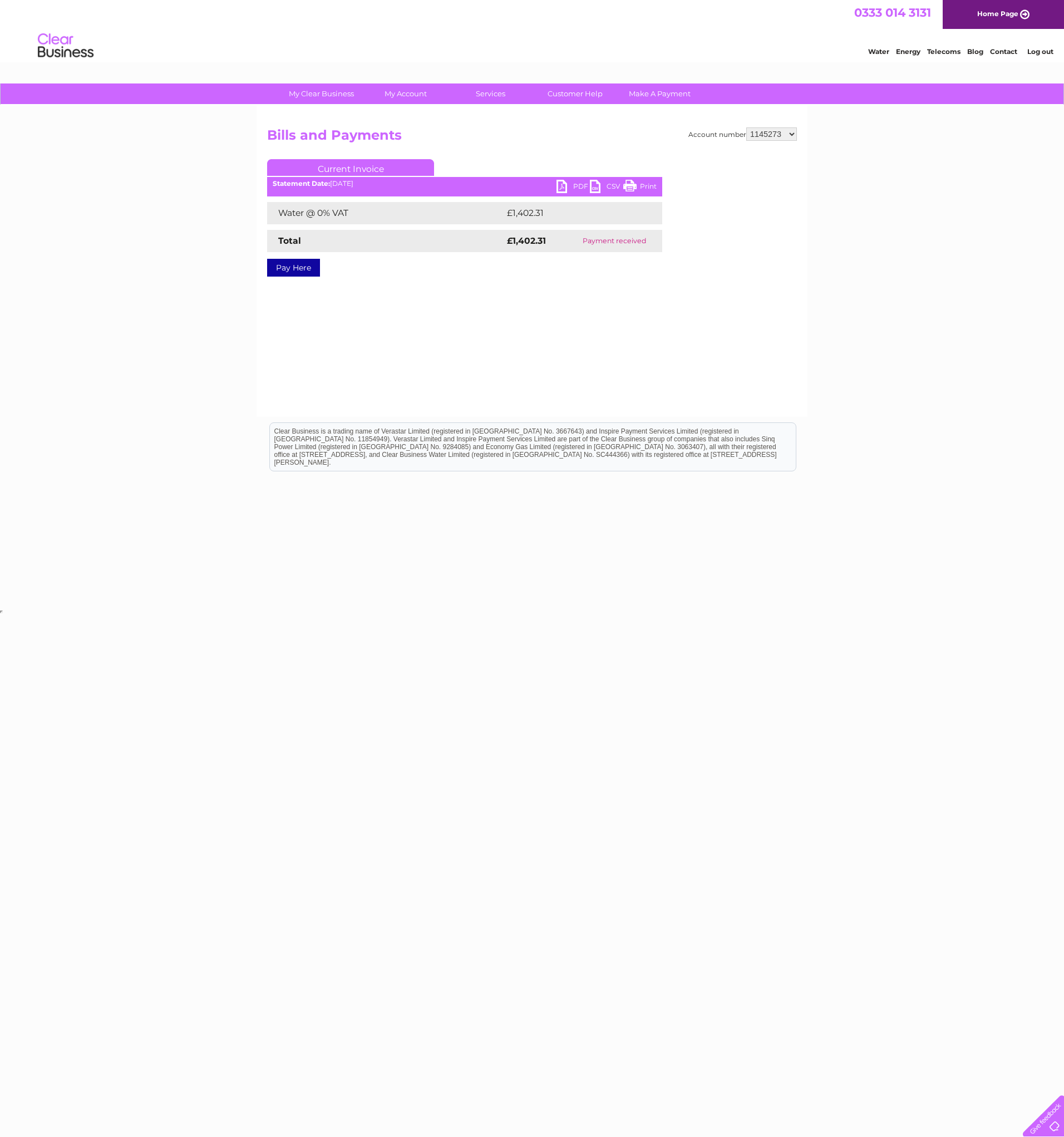 The width and height of the screenshot is (1064, 1137). What do you see at coordinates (526, 241) in the screenshot?
I see `strong: £1,402.31` at bounding box center [526, 241].